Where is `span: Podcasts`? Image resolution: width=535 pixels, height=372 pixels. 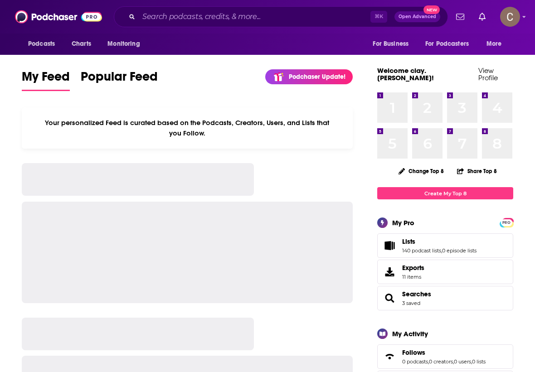 span: Podcasts is located at coordinates (41, 44).